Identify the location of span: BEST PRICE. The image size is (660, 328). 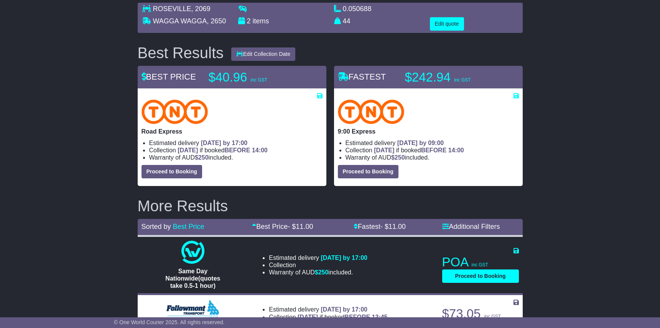
(169, 77).